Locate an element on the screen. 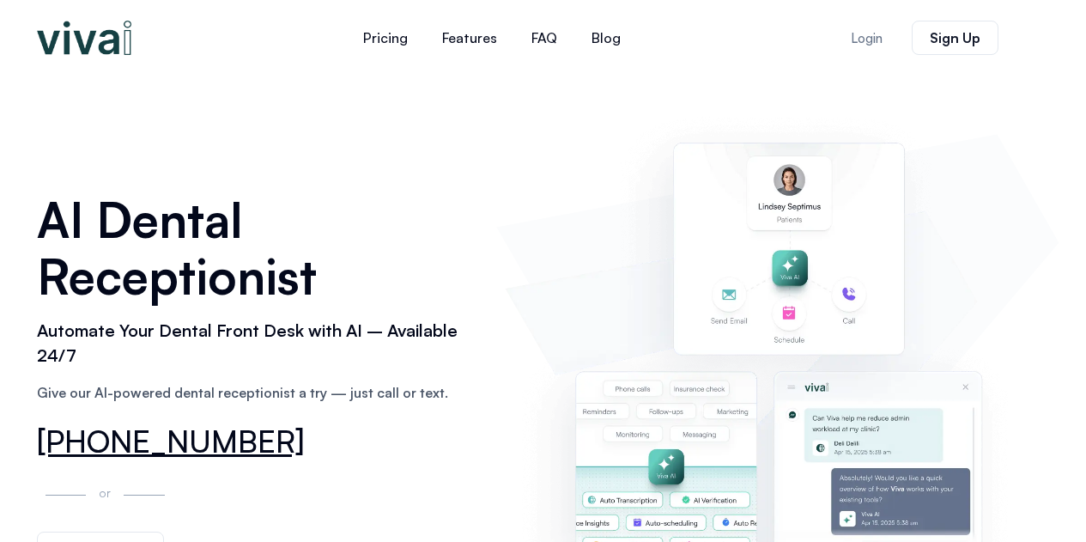 This screenshot has height=542, width=1086. a: Sign Up is located at coordinates (954, 38).